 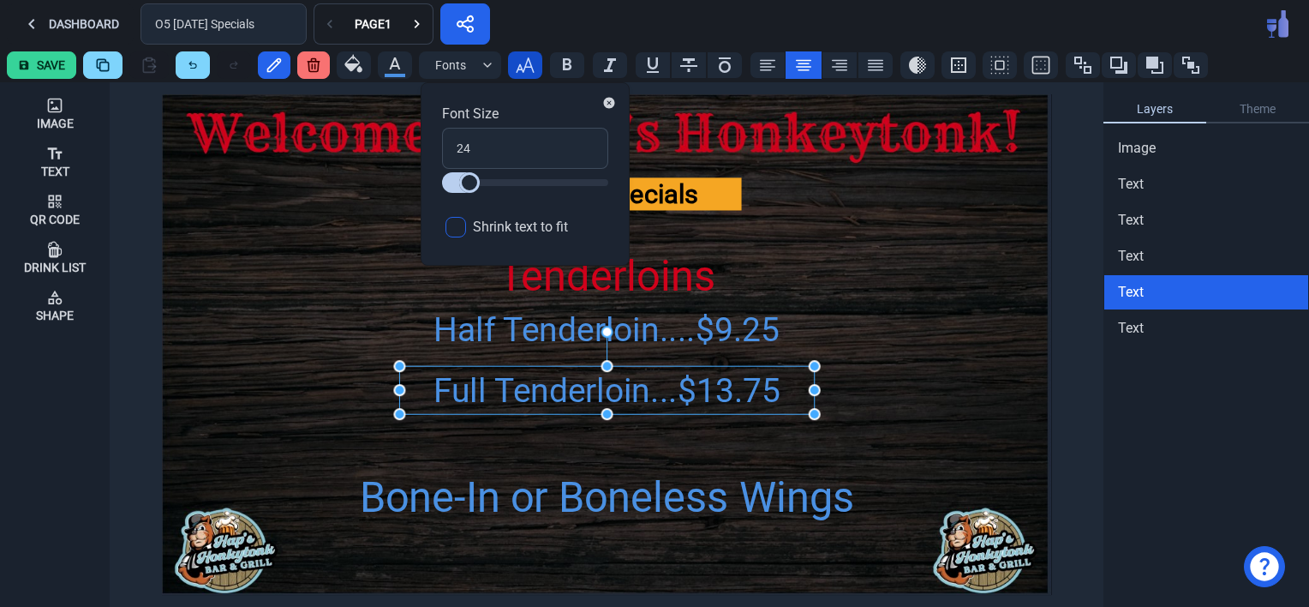 What do you see at coordinates (460, 65) in the screenshot?
I see `button: Fonts` at bounding box center [460, 65].